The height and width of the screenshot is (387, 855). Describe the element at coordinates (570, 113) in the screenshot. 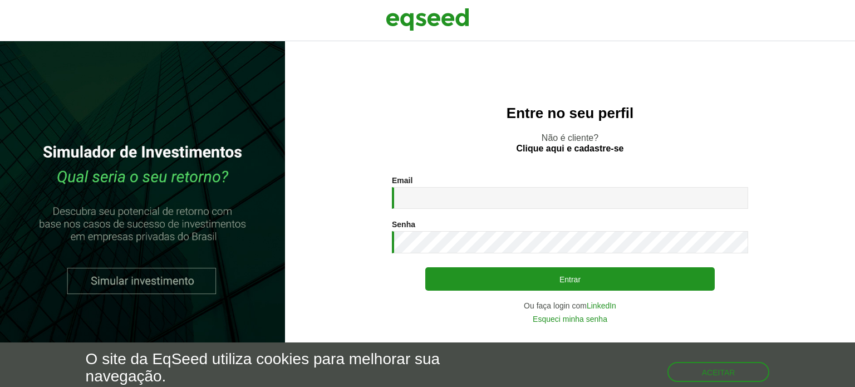

I see `h2: Entre no seu perfil` at that location.